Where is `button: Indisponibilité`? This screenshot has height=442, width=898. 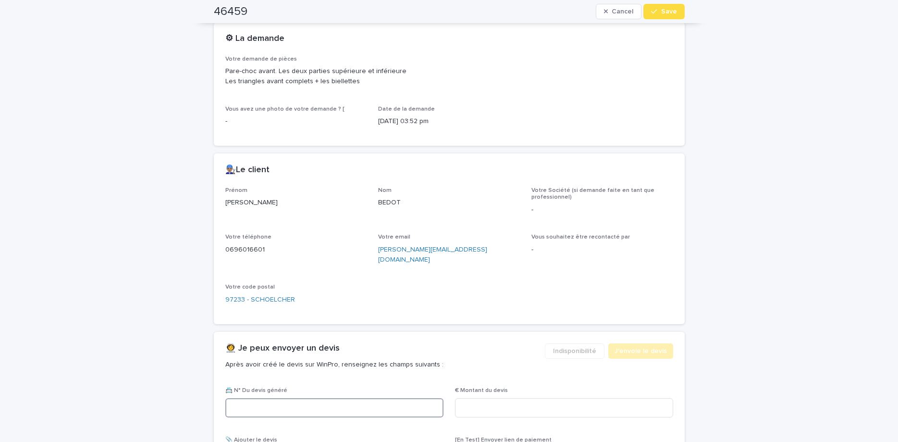 button: Indisponibilité is located at coordinates (575, 351).